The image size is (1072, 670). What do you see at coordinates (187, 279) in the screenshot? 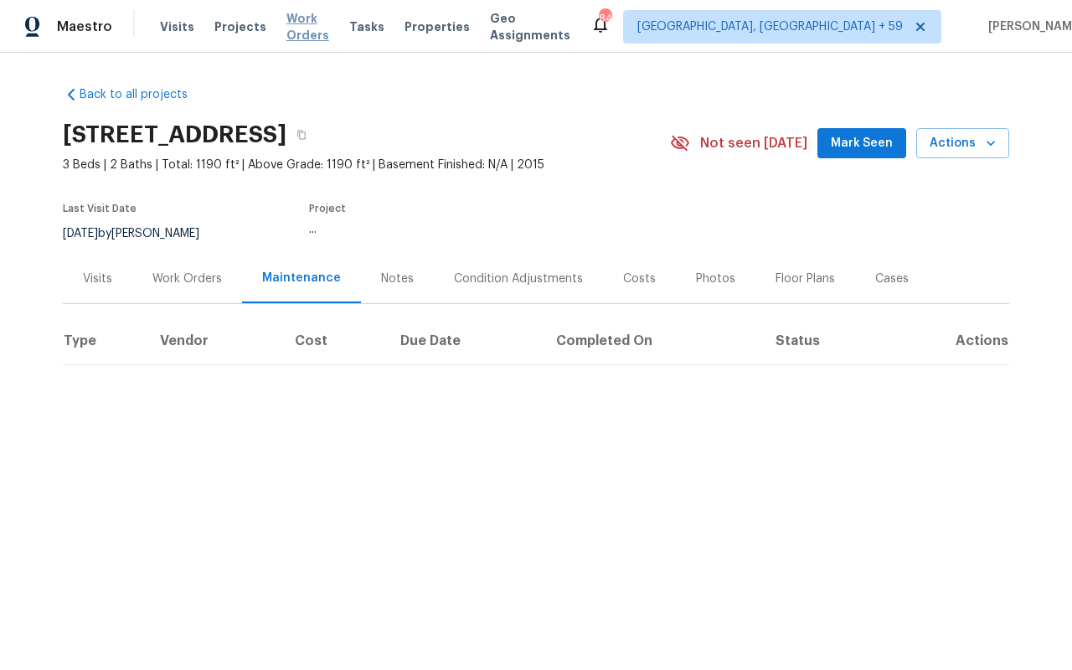
I see `div: Work Orders` at bounding box center [187, 279].